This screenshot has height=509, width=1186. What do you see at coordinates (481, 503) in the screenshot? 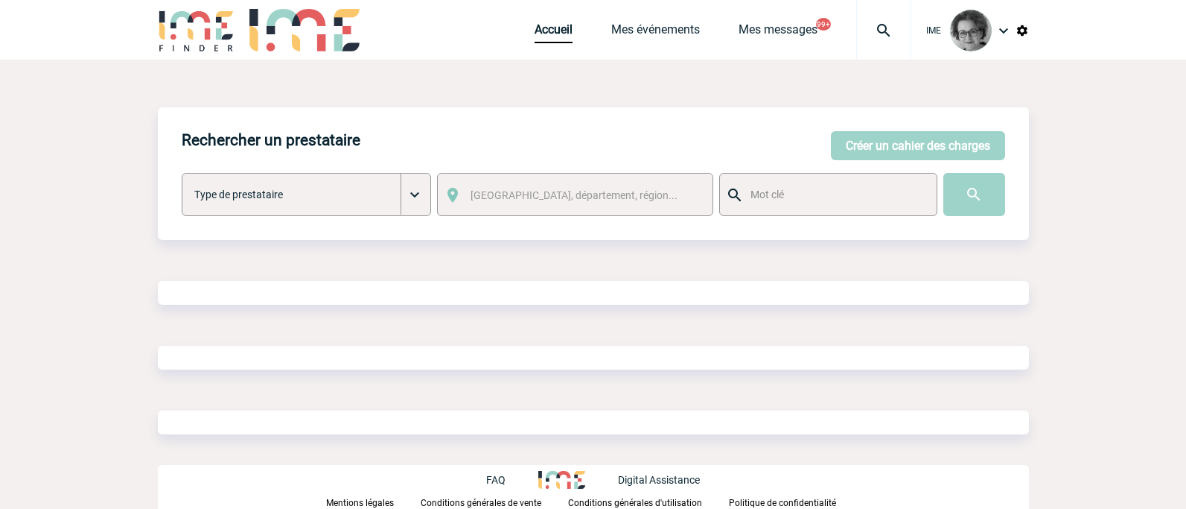
I see `p: Conditions générales de vente` at bounding box center [481, 503].